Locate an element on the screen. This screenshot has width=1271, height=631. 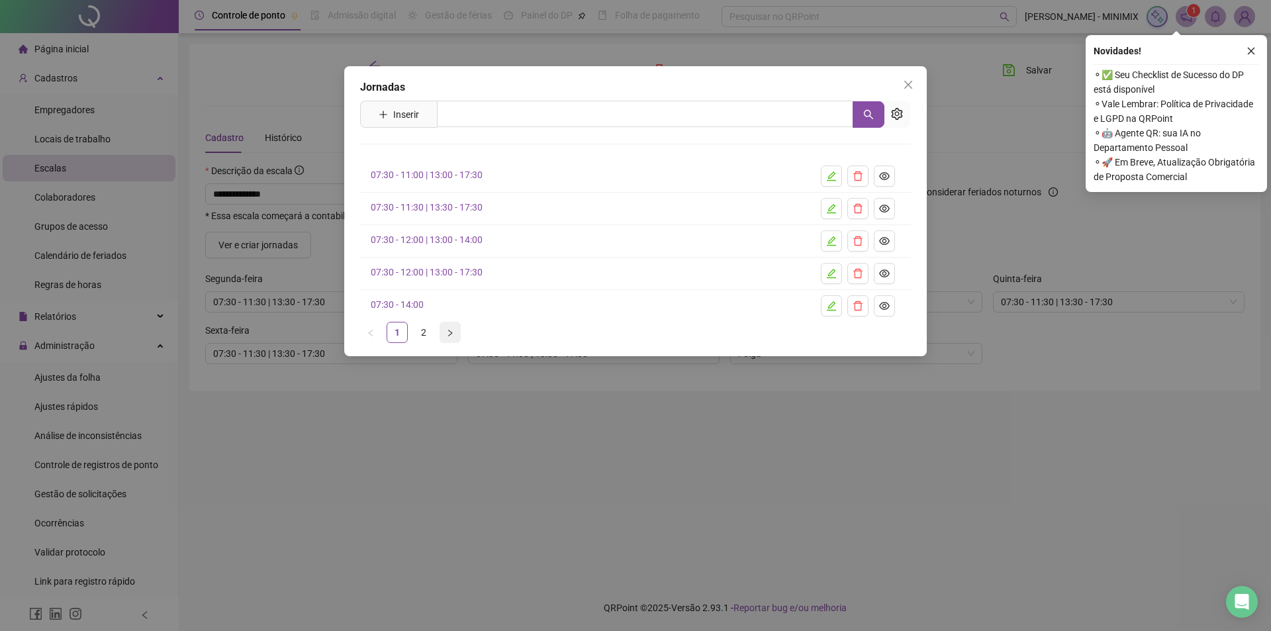
a: 07:30 - 12:00 | 13:00 - 14:00 is located at coordinates (426, 240).